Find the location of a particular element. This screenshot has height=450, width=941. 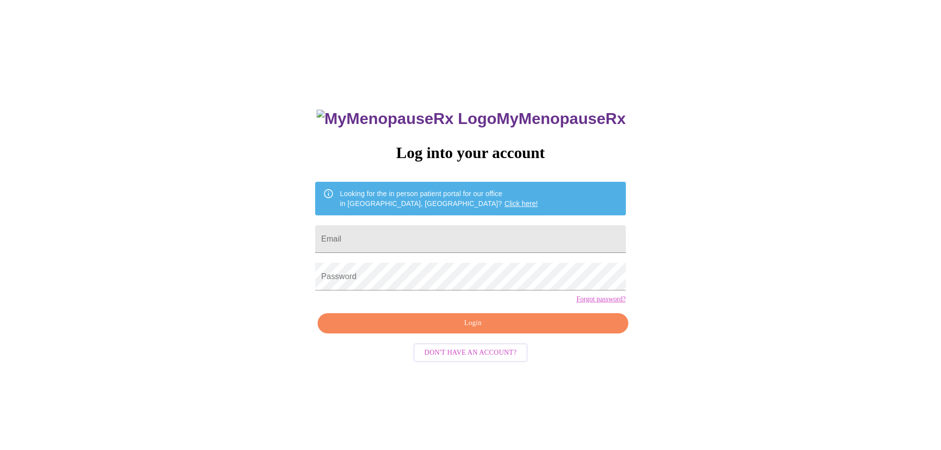

span: Don't have an account? is located at coordinates (470, 353).